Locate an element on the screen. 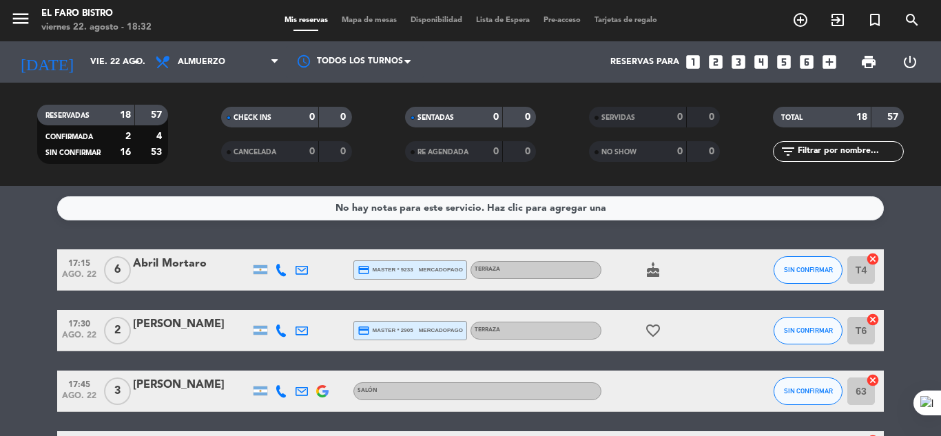  span: 17:30 is located at coordinates (79, 322).